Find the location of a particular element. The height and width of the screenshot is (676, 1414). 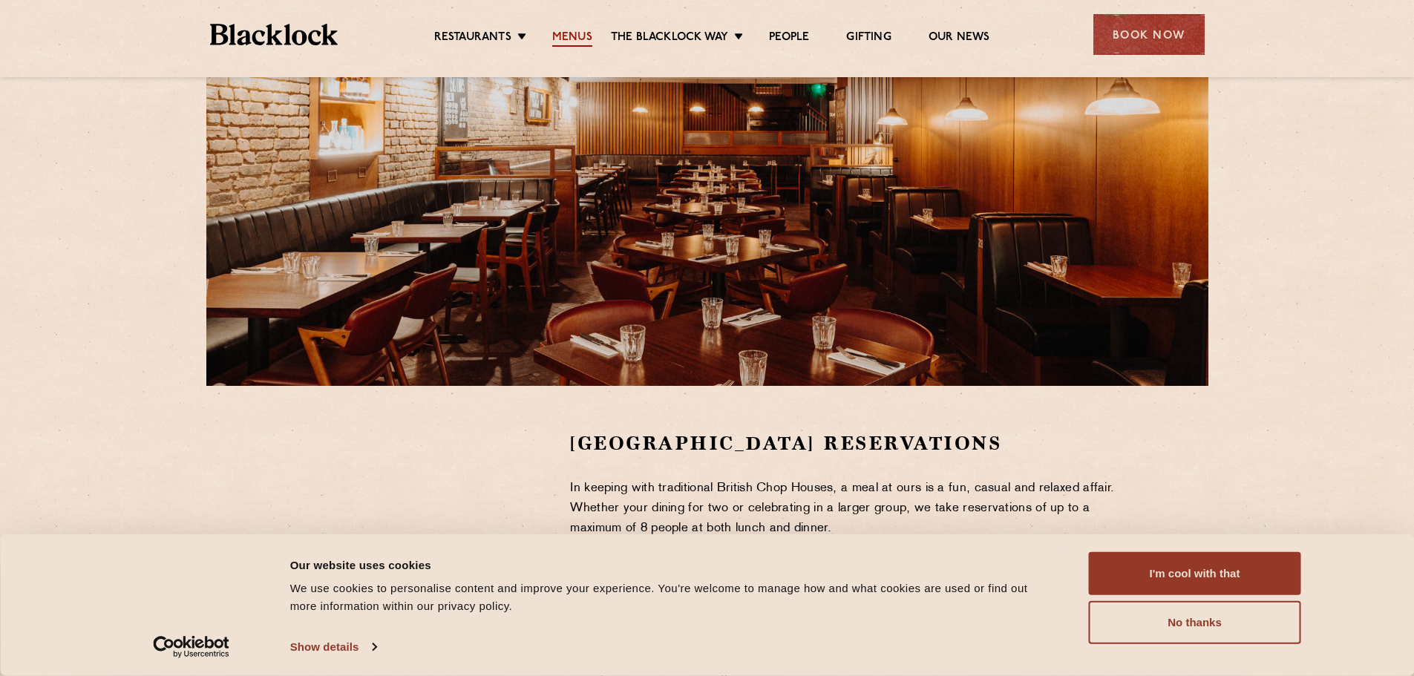

a: Our News is located at coordinates (959, 39).